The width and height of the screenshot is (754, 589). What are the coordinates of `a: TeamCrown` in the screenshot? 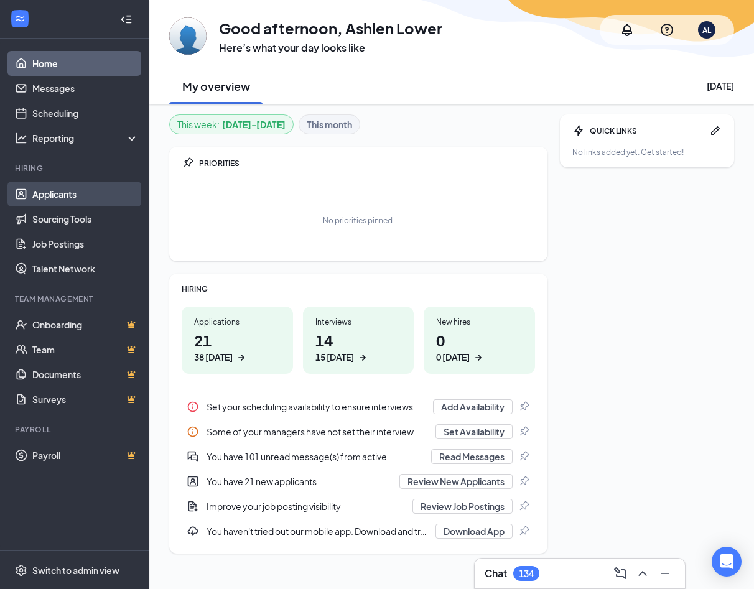 It's located at (85, 350).